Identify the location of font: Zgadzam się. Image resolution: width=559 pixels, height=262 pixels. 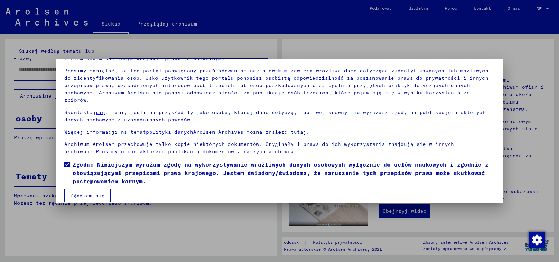
(87, 195).